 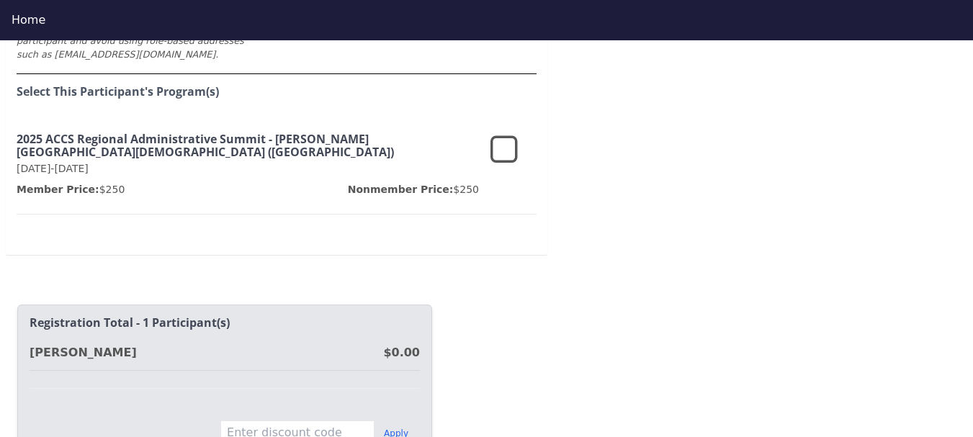 What do you see at coordinates (58, 189) in the screenshot?
I see `span: Member Price:` at bounding box center [58, 189].